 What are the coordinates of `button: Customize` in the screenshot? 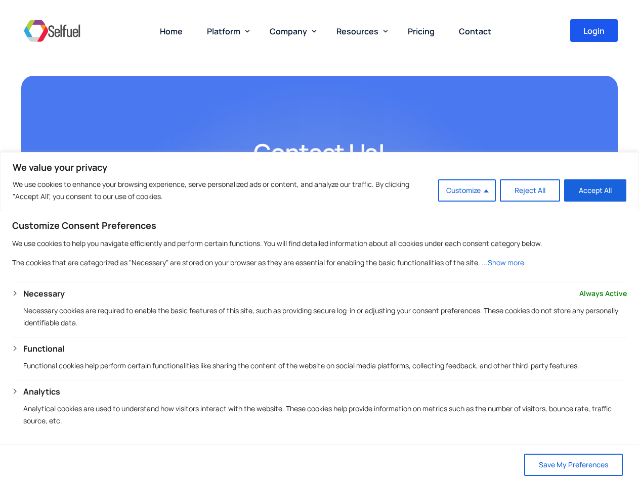 It's located at (467, 191).